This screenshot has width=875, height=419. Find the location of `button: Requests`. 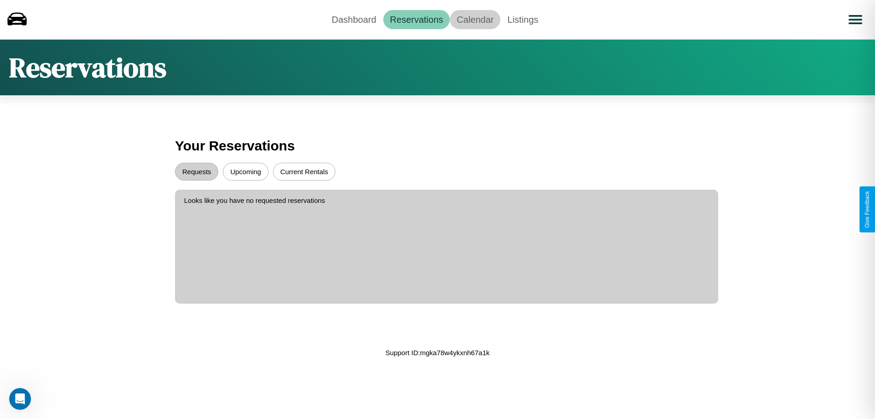

button: Requests is located at coordinates (196, 171).